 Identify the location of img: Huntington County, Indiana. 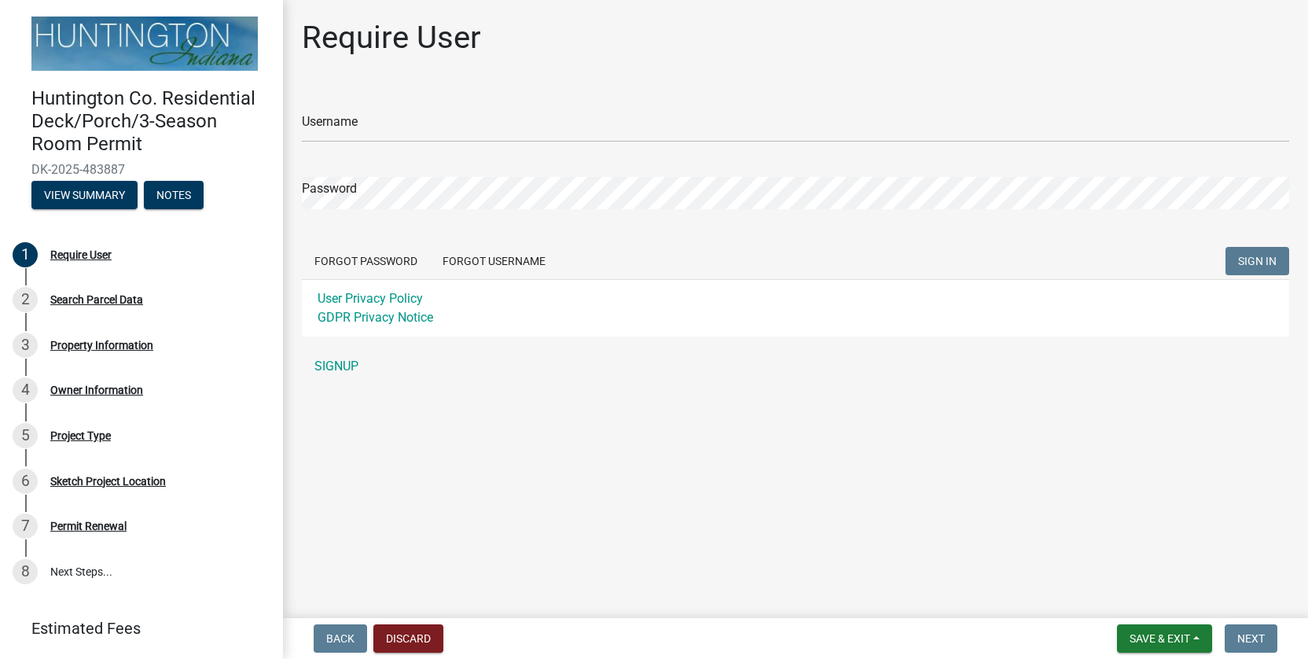
(145, 43).